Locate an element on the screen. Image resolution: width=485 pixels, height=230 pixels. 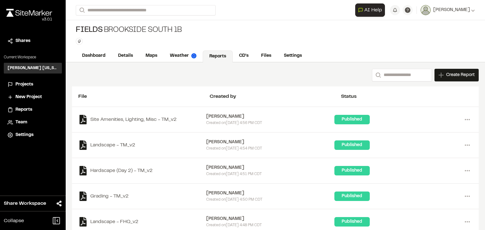
span: Settings is located at coordinates (24, 135).